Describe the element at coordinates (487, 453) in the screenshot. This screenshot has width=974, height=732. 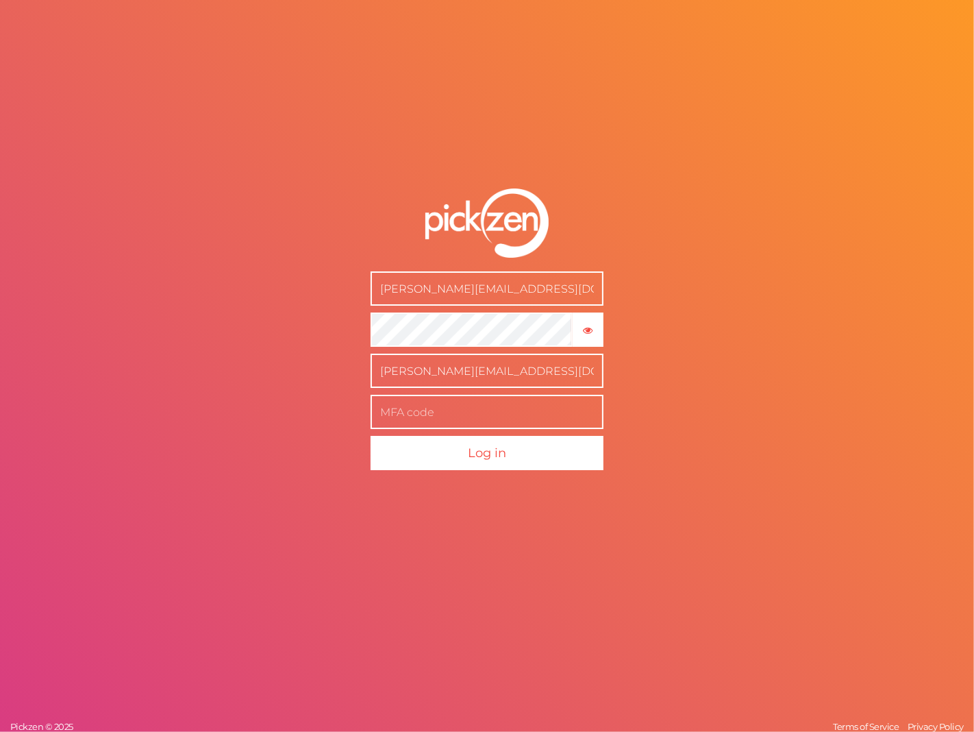
I see `button: Log in` at that location.